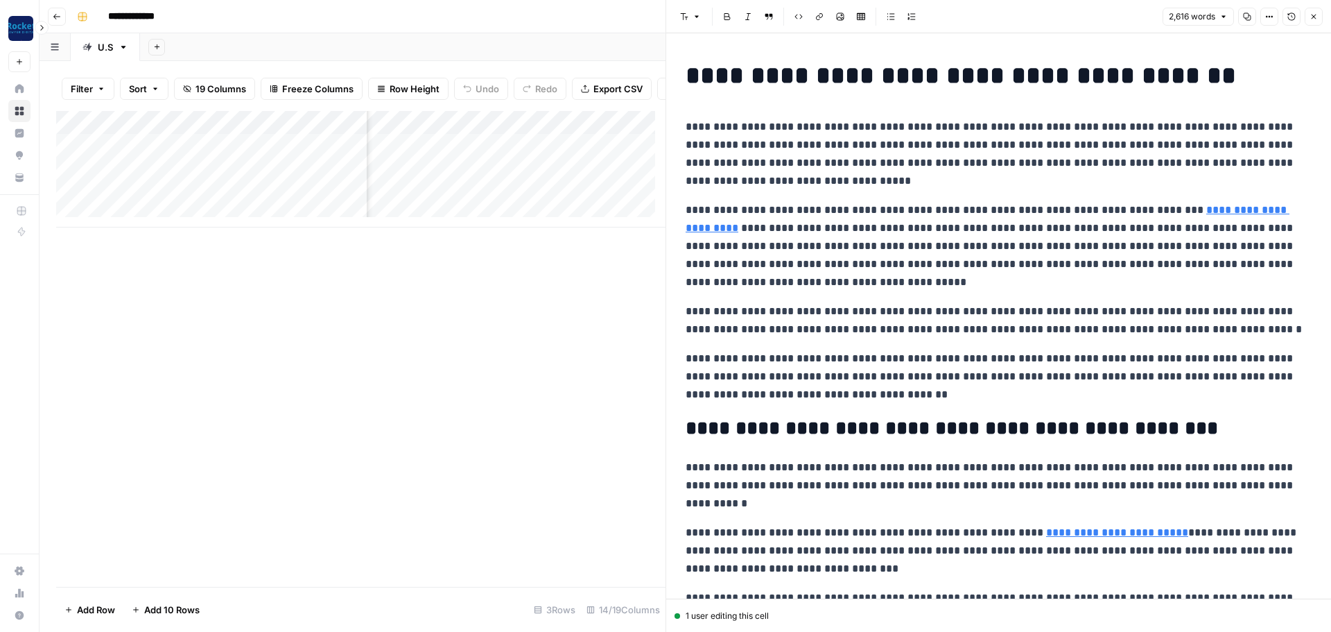 Image resolution: width=1331 pixels, height=632 pixels. What do you see at coordinates (540, 89) in the screenshot?
I see `button: Redo` at bounding box center [540, 89].